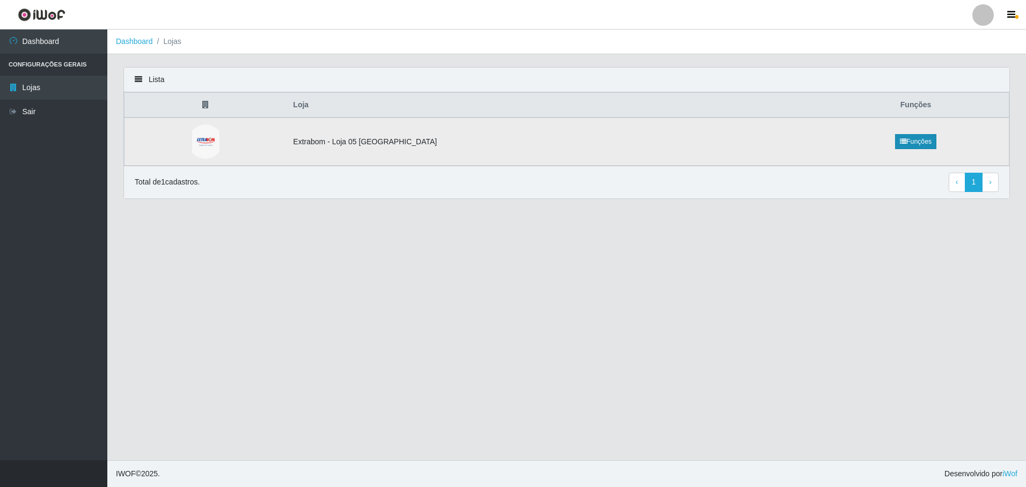  Describe the element at coordinates (41, 14) in the screenshot. I see `img: CoreUI Logo` at that location.